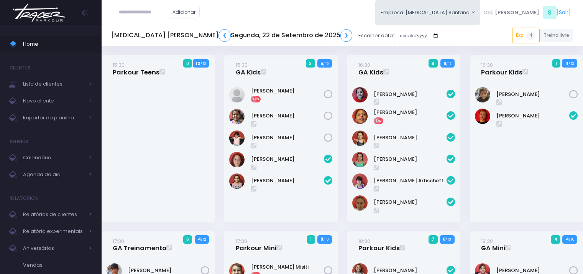  What do you see at coordinates (54, 214) in the screenshot?
I see `span: Relatórios de clientes` at bounding box center [54, 214].